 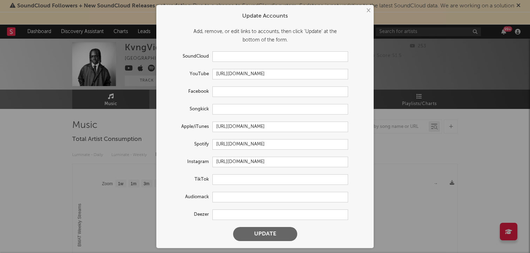 I want to click on label: Deezer, so click(x=188, y=214).